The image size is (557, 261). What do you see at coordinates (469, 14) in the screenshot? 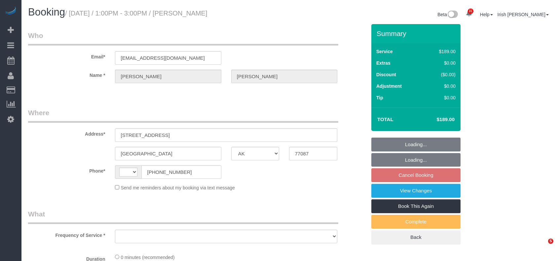
I see `a: 31` at bounding box center [469, 14].